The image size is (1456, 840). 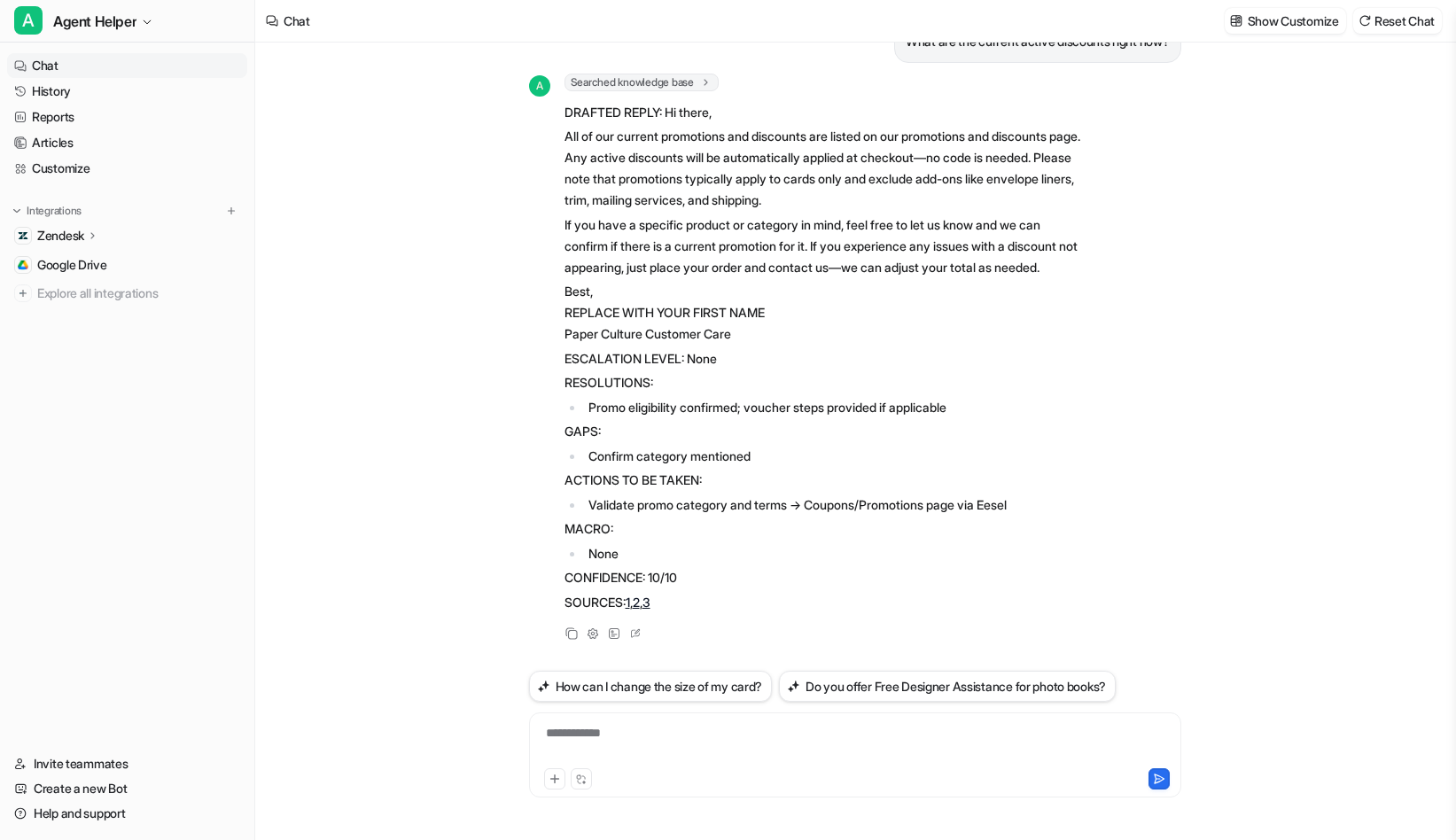 What do you see at coordinates (833, 457) in the screenshot?
I see `li: Confirm category mentioned` at bounding box center [833, 457].